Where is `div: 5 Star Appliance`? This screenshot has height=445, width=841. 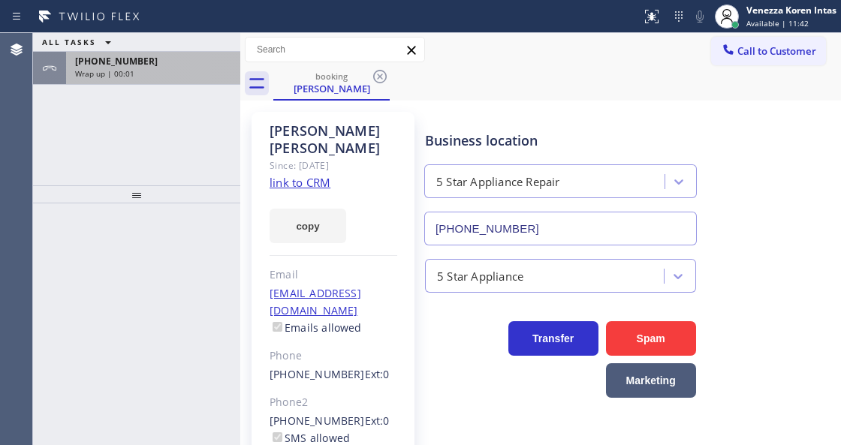
div: 5 Star Appliance is located at coordinates (480, 276).